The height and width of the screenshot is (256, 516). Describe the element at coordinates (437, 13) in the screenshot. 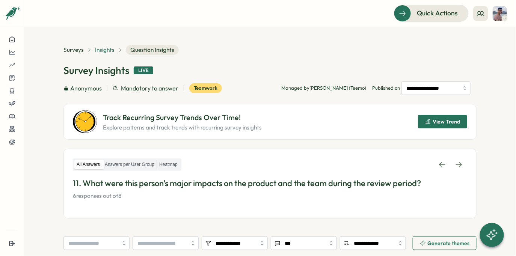

I see `span: Quick Actions` at that location.